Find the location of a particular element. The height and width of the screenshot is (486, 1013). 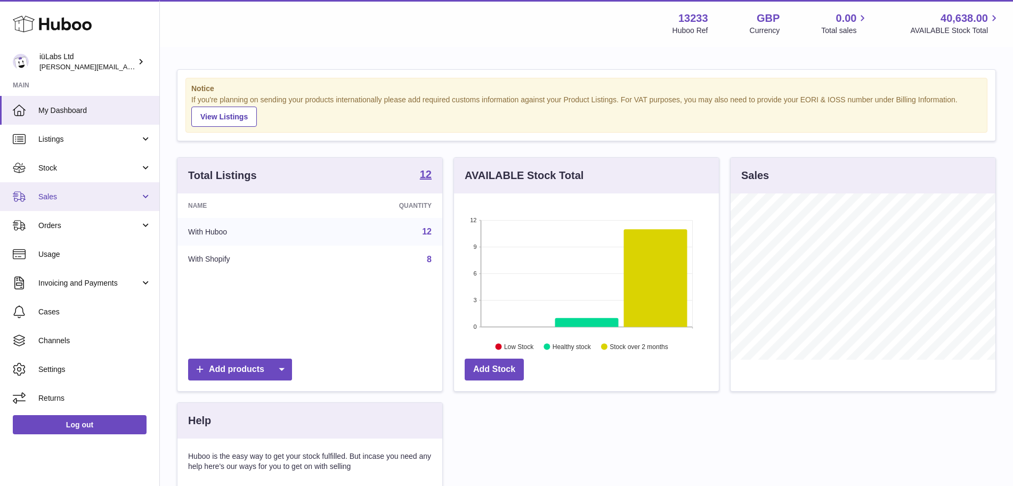

td: With Huboo is located at coordinates (249, 232).